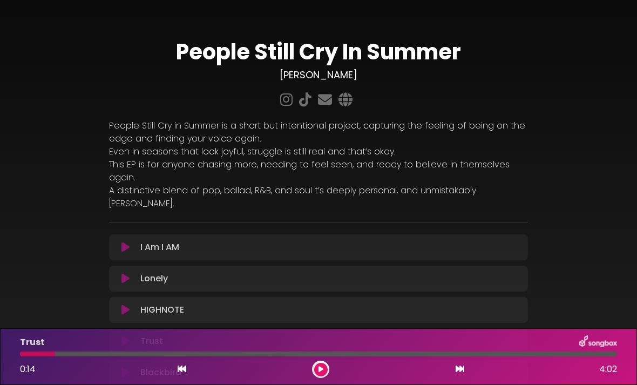 Image resolution: width=637 pixels, height=385 pixels. What do you see at coordinates (319, 152) in the screenshot?
I see `p: Even in seasons that look joyful, struggle is still real and that’s okay.` at bounding box center [319, 152].